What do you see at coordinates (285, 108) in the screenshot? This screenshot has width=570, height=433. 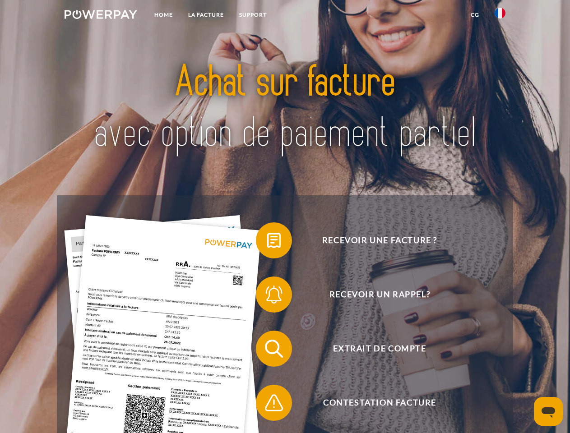 I see `img: title-powerpay_fr.svg` at bounding box center [285, 108].